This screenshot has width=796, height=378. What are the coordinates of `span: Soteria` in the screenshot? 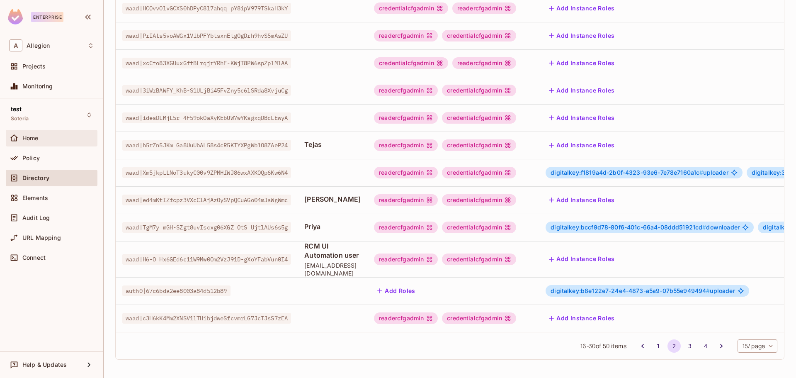 It's located at (19, 119).